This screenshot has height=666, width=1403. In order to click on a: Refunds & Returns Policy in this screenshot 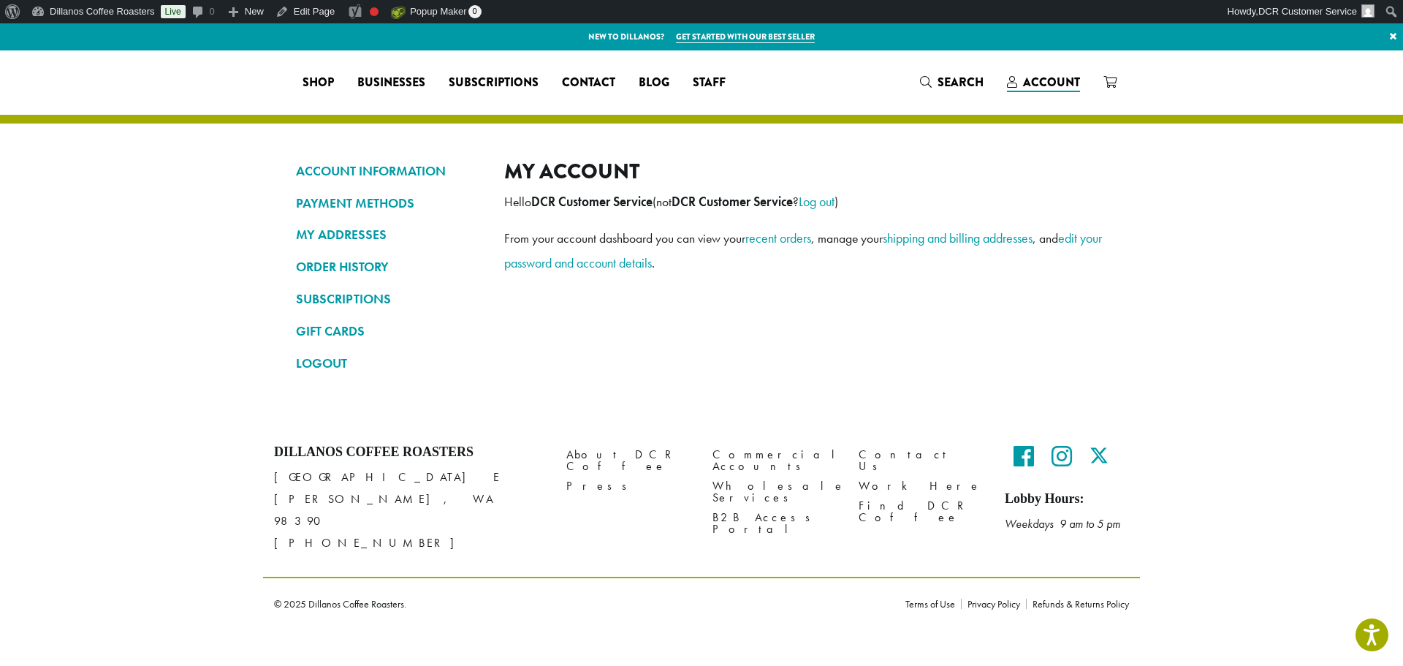, I will do `click(1077, 603)`.